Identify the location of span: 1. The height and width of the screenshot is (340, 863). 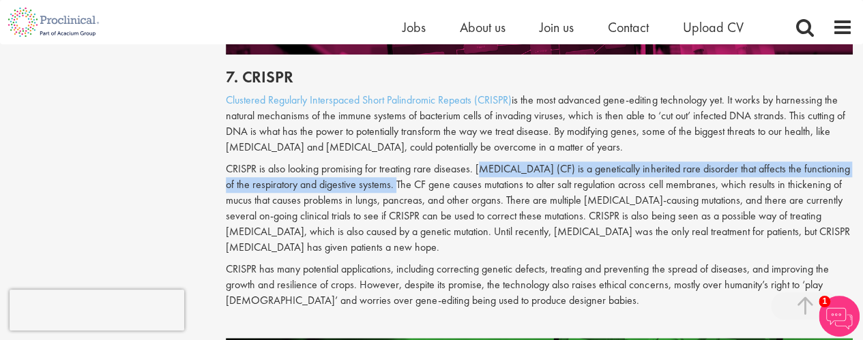
(824, 301).